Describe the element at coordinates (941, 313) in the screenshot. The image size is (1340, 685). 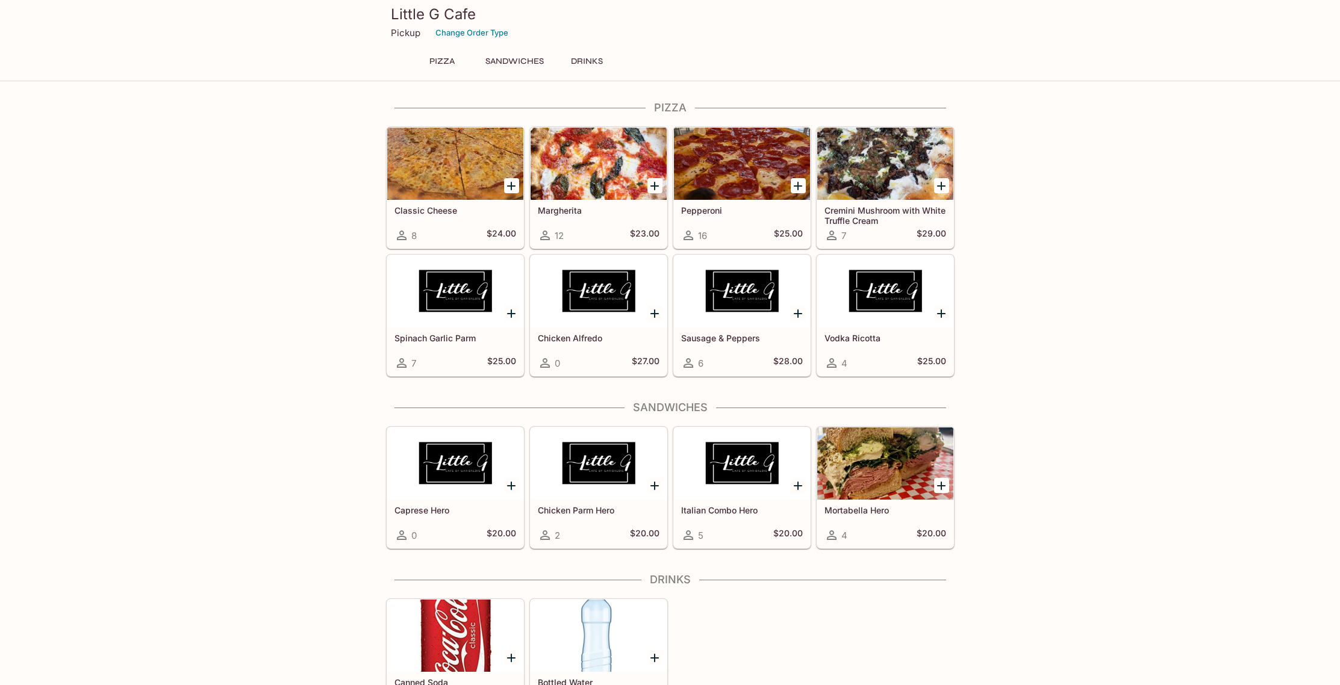
I see `button: Add Vodka Ricotta` at that location.